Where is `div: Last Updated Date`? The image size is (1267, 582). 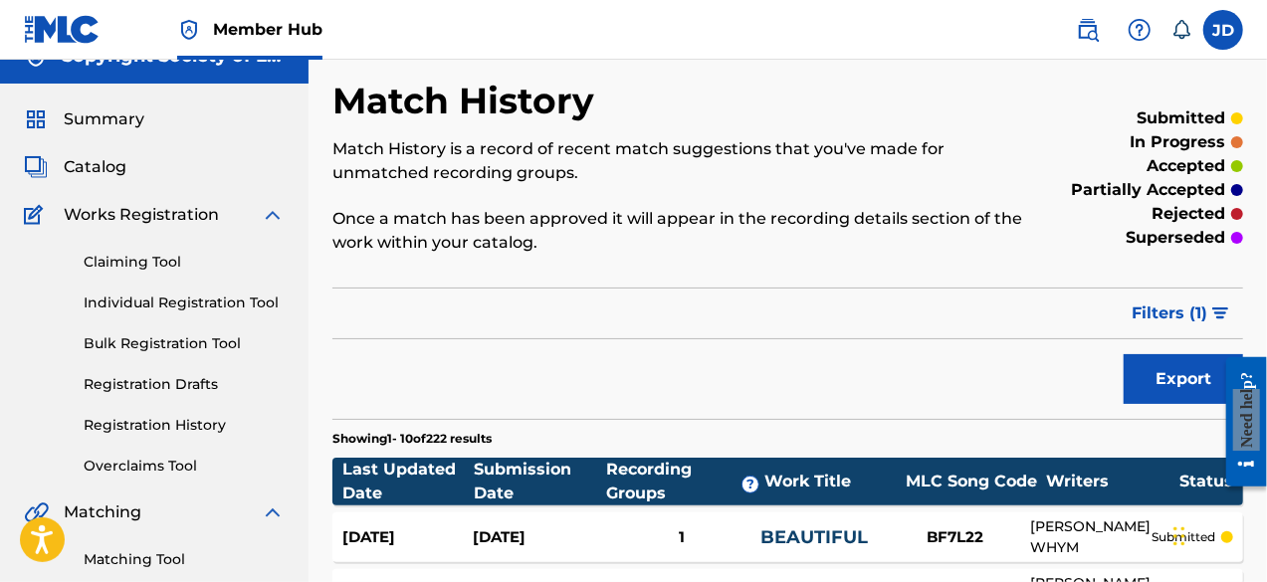
div: Last Updated Date is located at coordinates (408, 482).